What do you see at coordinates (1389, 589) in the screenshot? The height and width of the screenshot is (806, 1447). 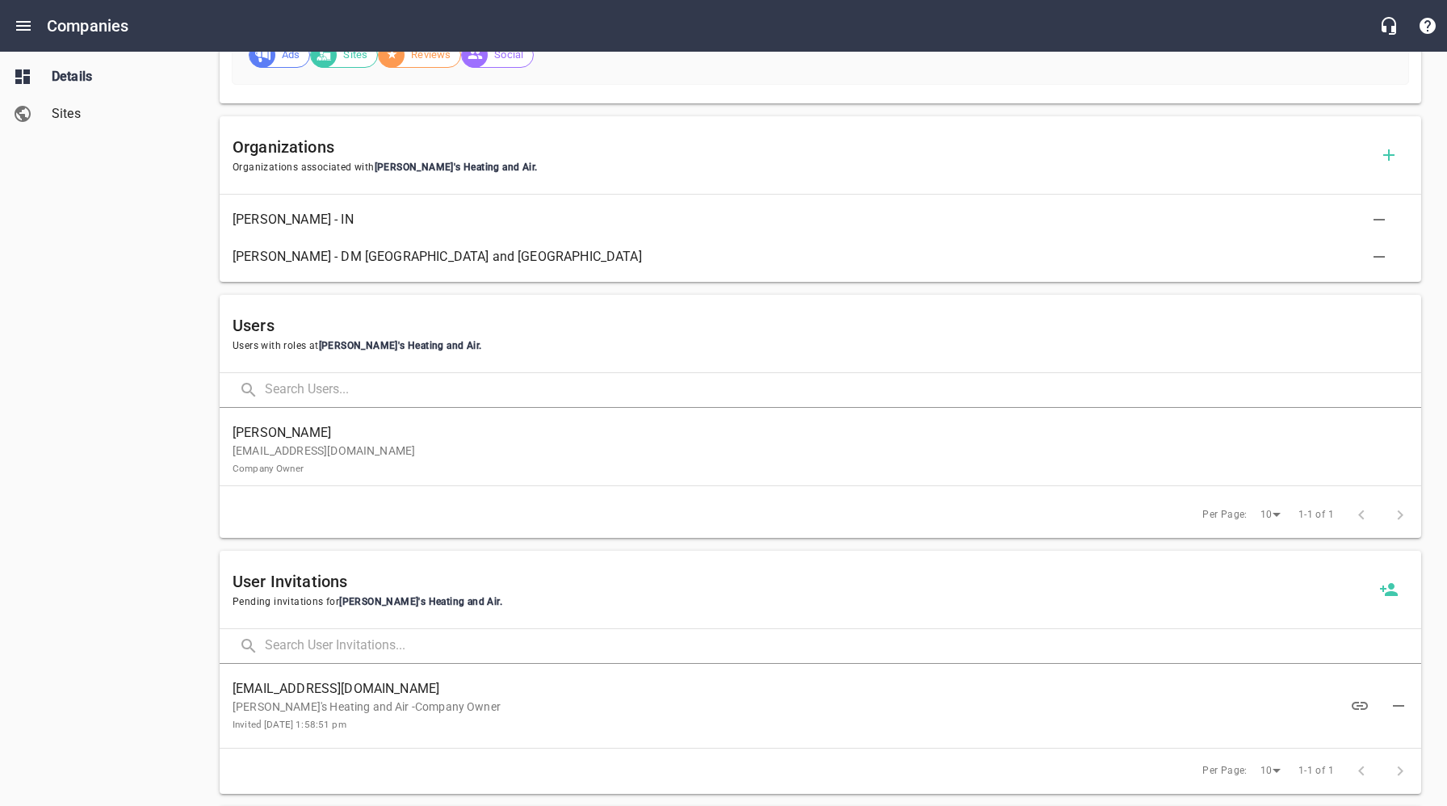 I see `a: Invite a new user to Korschot's Heating and Air` at bounding box center [1389, 589].